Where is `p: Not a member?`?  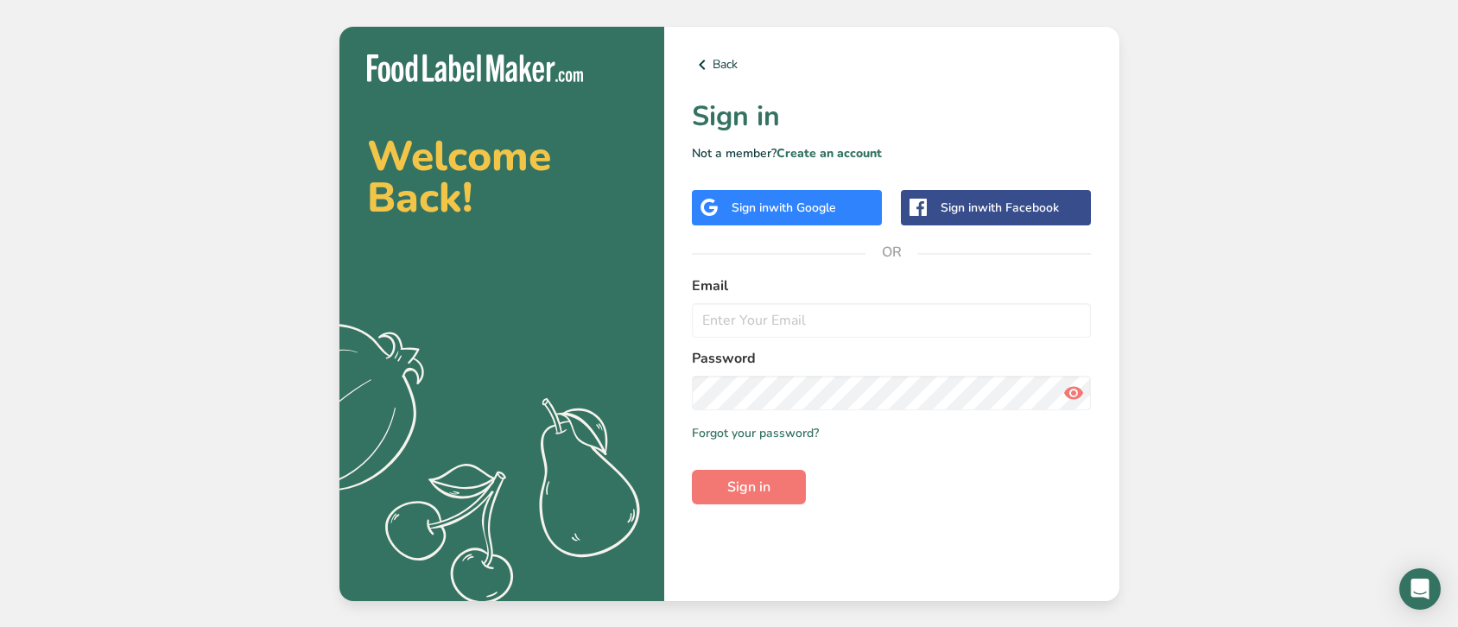 p: Not a member? is located at coordinates (892, 153).